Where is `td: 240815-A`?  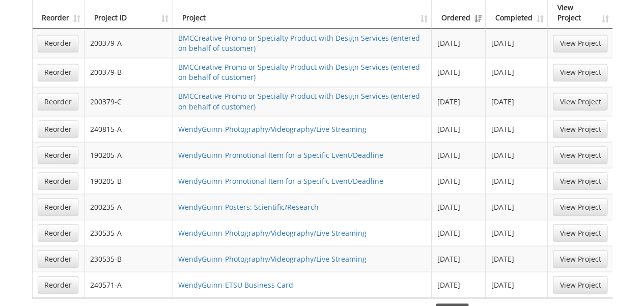
td: 240815-A is located at coordinates (129, 128).